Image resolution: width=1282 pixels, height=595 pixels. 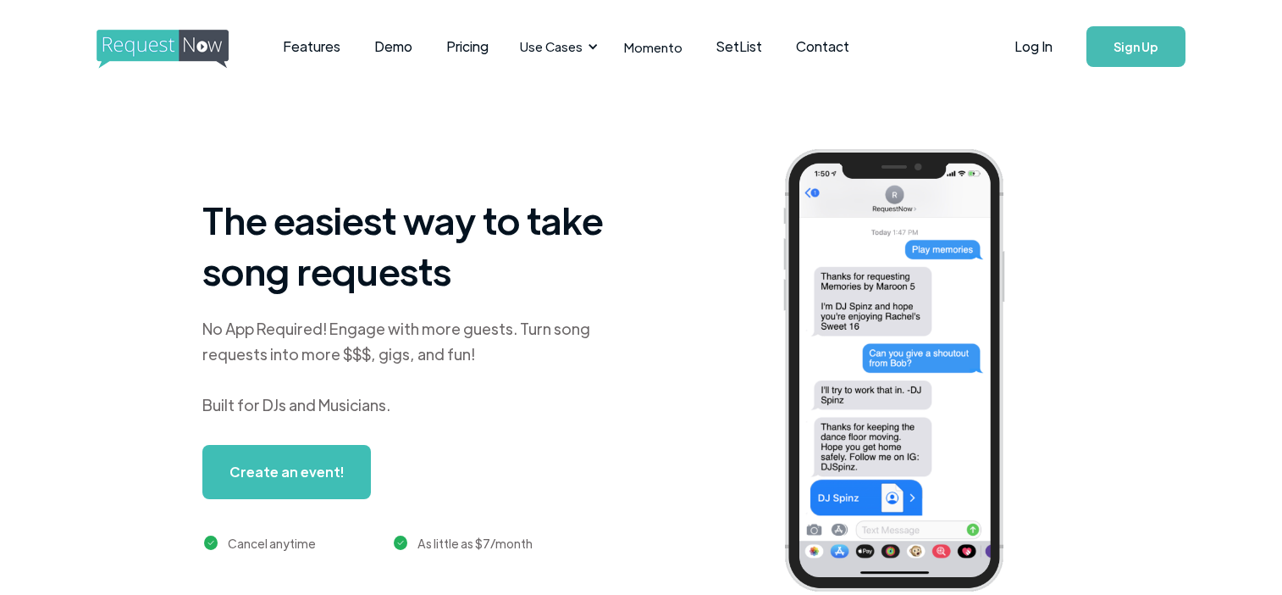 I want to click on img: requestnow logo, so click(x=178, y=49).